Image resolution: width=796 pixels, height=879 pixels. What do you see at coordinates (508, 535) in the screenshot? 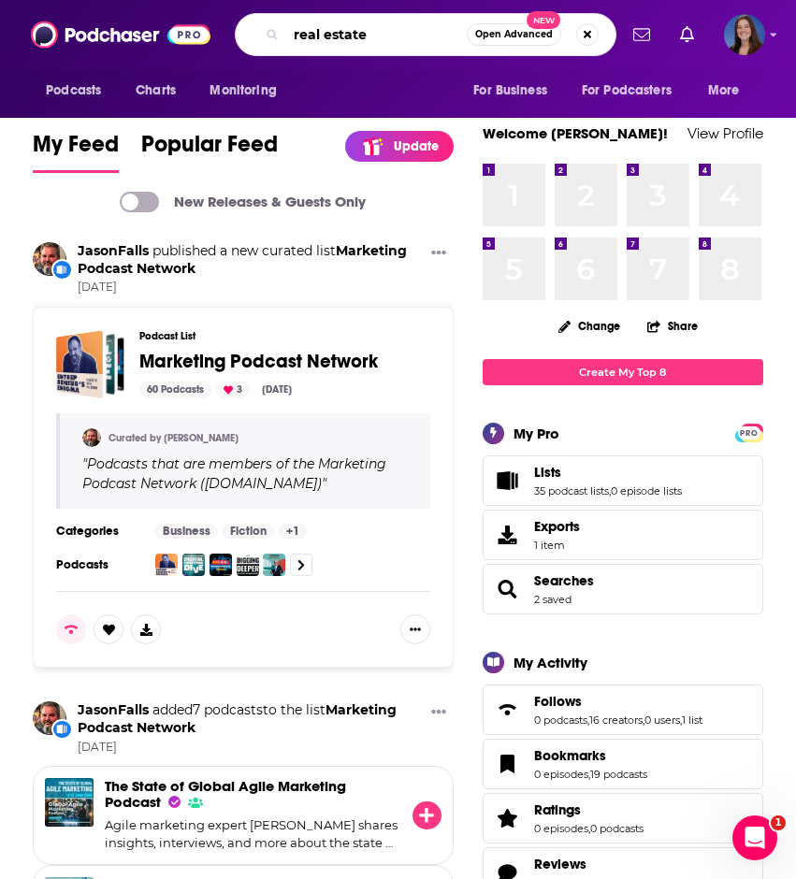
I see `span: Exports` at bounding box center [508, 535].